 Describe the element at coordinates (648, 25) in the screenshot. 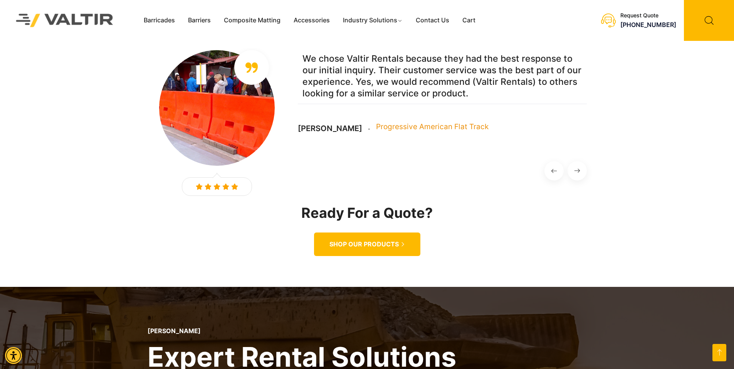

I see `a: call (888) 496-3625` at that location.